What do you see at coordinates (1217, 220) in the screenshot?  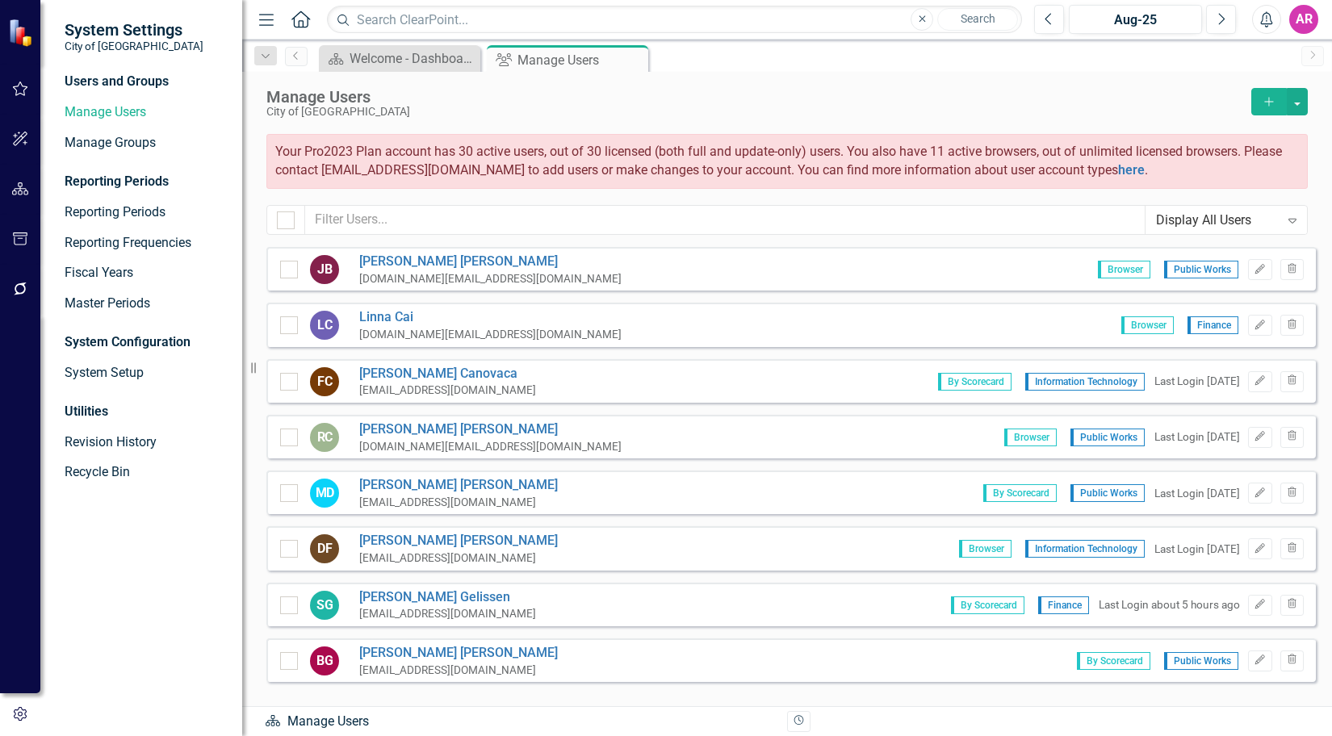 I see `div: Display All Users` at bounding box center [1217, 220].